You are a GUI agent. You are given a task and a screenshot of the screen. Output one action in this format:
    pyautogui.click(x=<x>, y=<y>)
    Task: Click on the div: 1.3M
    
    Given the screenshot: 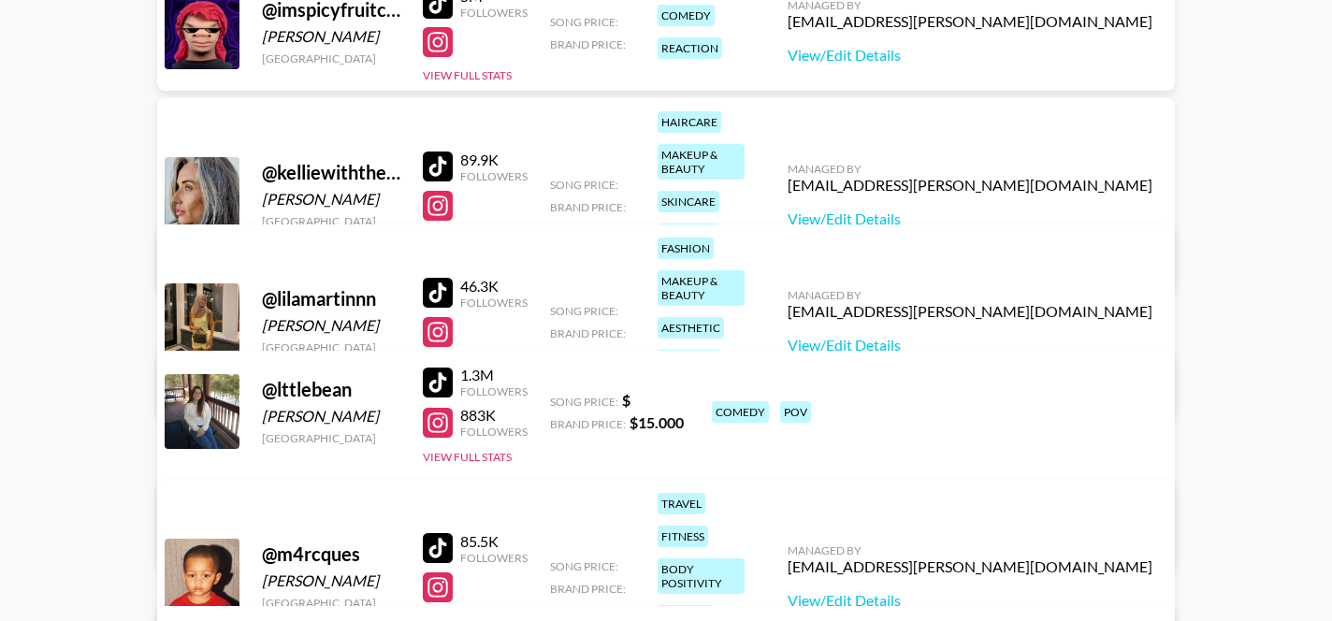 What is the action you would take?
    pyautogui.click(x=494, y=375)
    